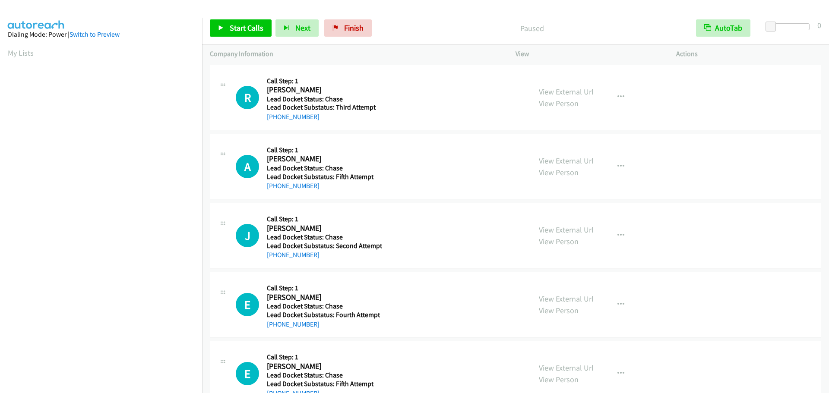 The height and width of the screenshot is (393, 829). I want to click on div: Dialing Mode: Power |, so click(101, 35).